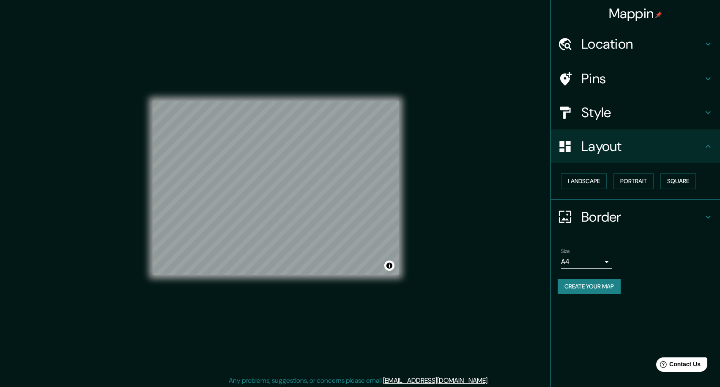 This screenshot has width=720, height=387. What do you see at coordinates (40, 10) in the screenshot?
I see `span: Contact Us` at bounding box center [40, 10].